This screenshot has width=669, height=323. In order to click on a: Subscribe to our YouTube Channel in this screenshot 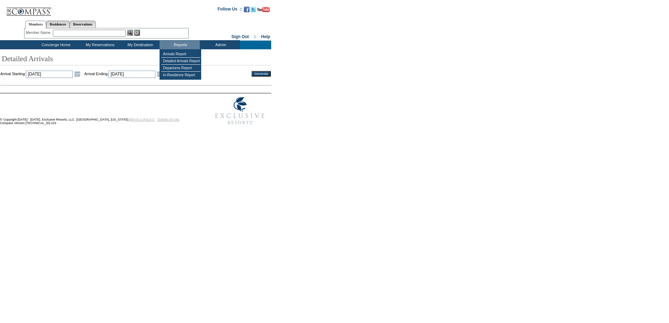, I will do `click(263, 11)`.